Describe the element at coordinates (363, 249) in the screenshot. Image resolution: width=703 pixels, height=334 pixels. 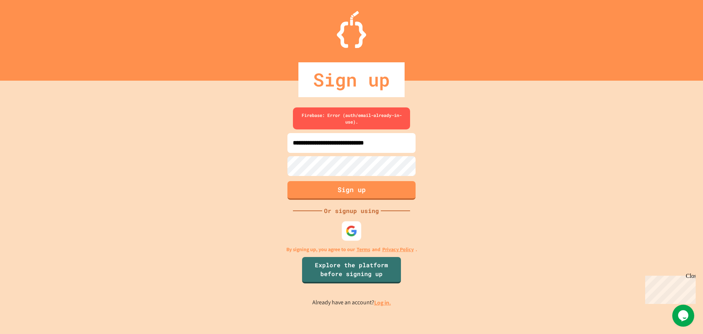
I see `a: Terms` at that location.